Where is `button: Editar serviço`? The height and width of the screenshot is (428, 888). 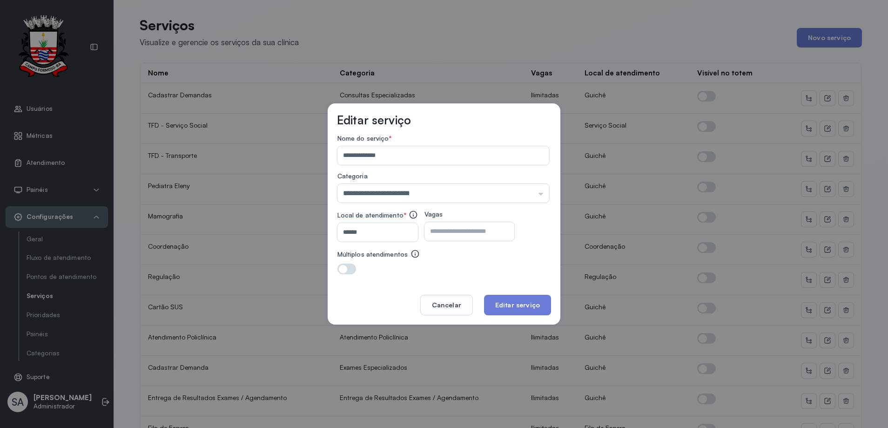
button: Editar serviço is located at coordinates (518, 305).